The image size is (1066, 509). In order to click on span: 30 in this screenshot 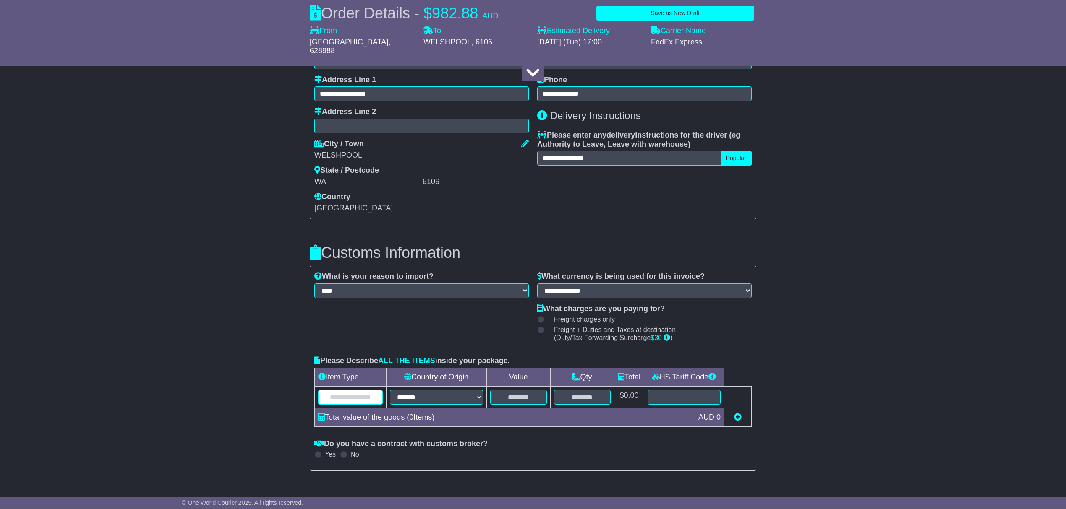, I will do `click(658, 338)`.